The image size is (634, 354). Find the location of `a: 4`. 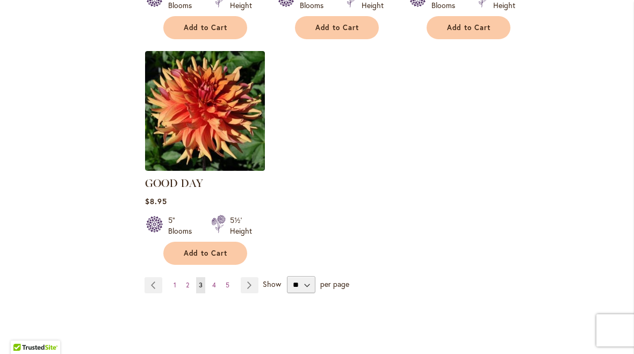

a: 4 is located at coordinates (214, 285).